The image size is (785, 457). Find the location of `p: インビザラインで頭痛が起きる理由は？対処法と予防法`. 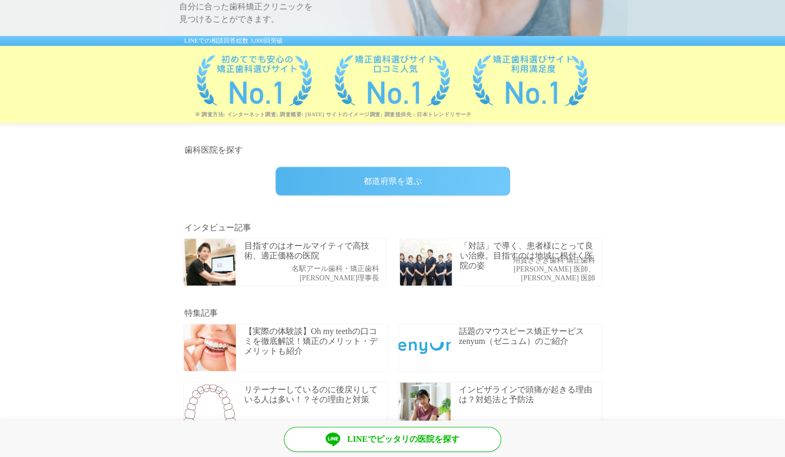

p: インビザラインで頭痛が起きる理由は？対処法と予防法 is located at coordinates (528, 394).